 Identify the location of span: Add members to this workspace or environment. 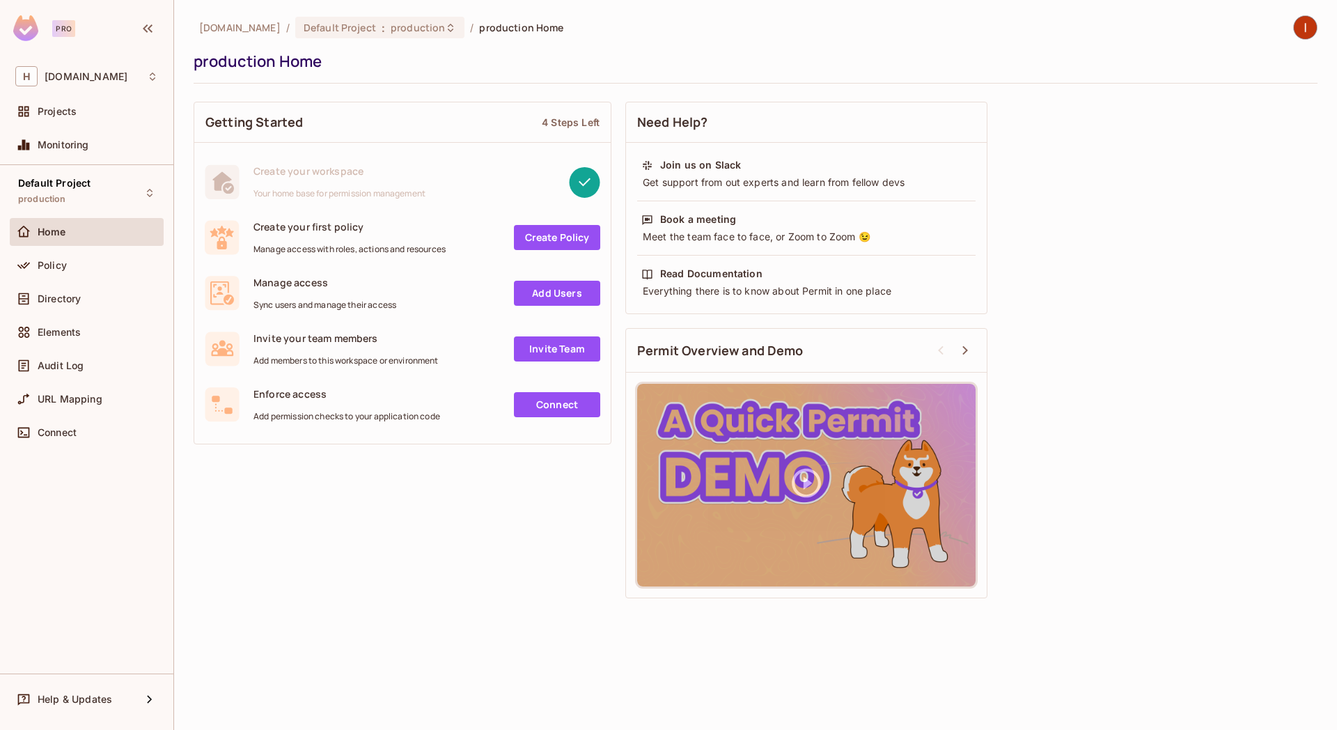
(346, 361).